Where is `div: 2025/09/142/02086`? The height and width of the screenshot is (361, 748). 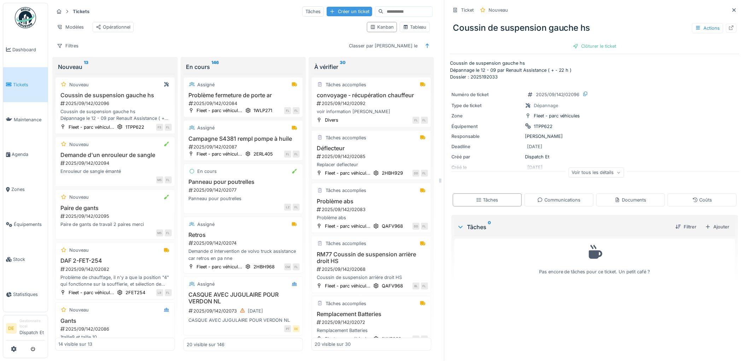 div: 2025/09/142/02086 is located at coordinates (116, 329).